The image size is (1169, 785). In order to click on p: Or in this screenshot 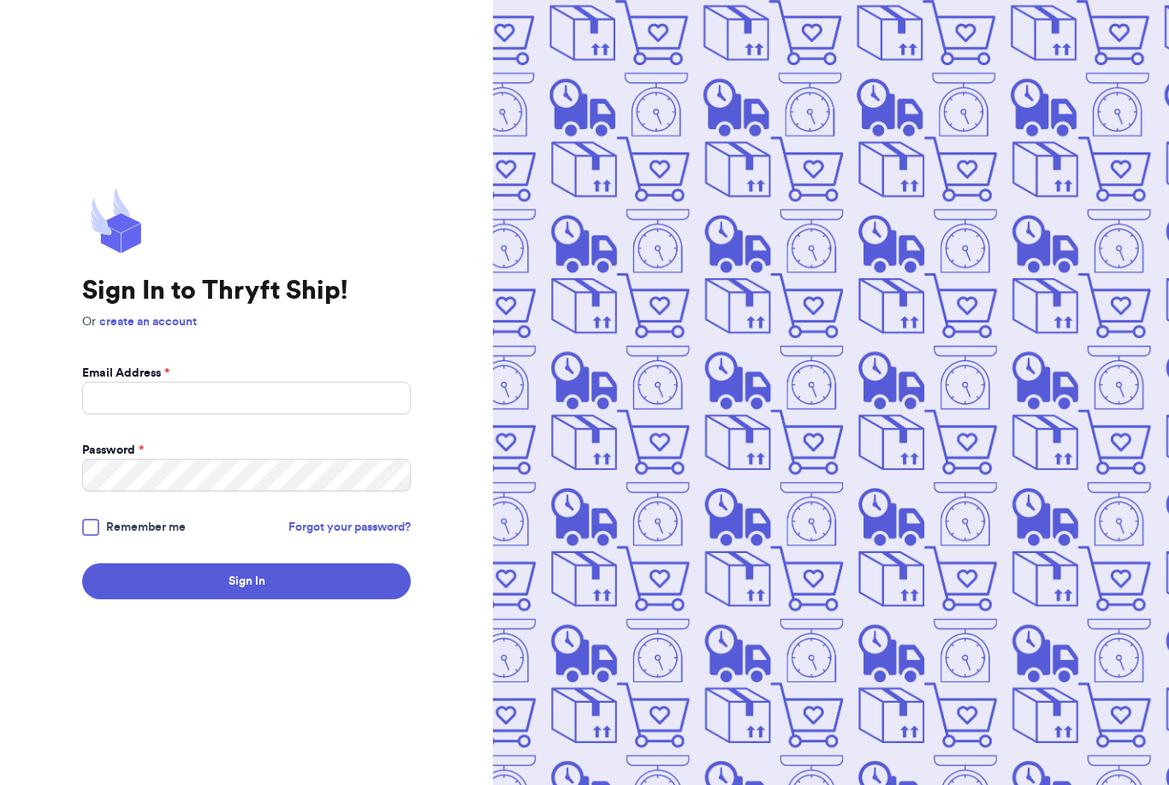, I will do `click(246, 322)`.